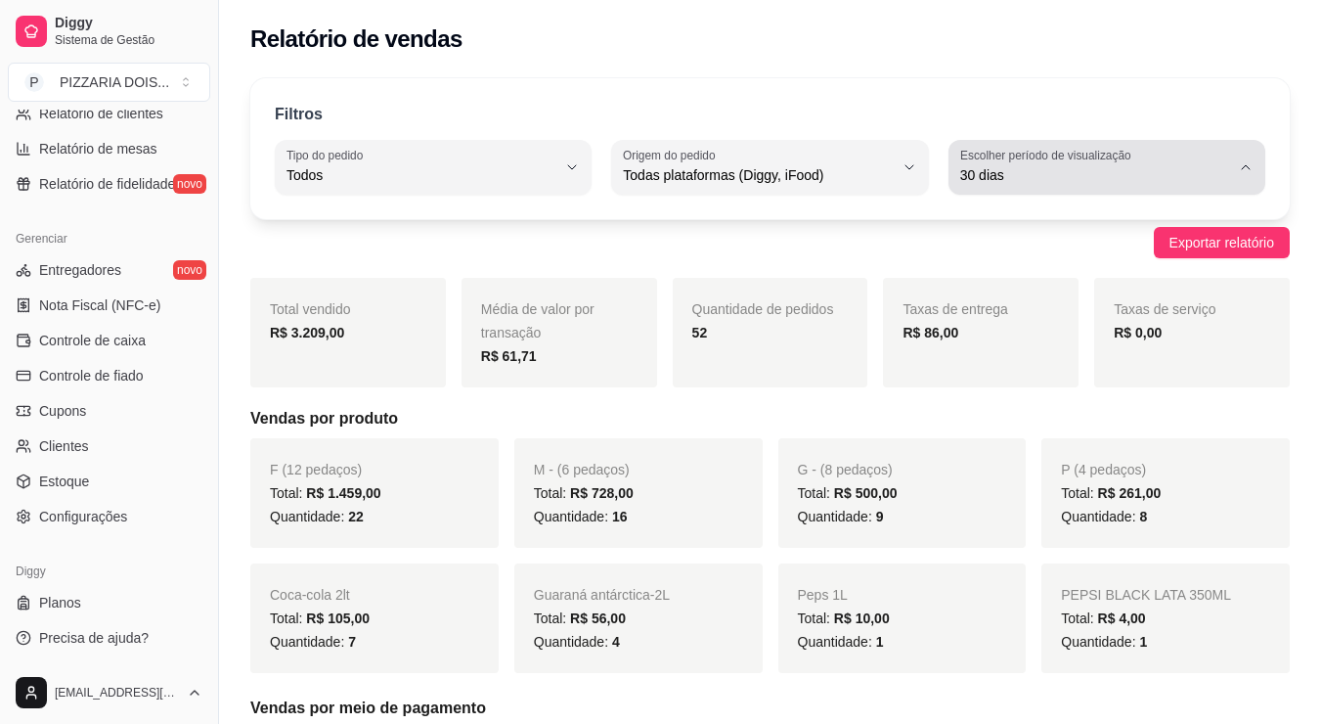  What do you see at coordinates (107, 184) in the screenshot?
I see `span: Relatório de fidelidade` at bounding box center [107, 184].